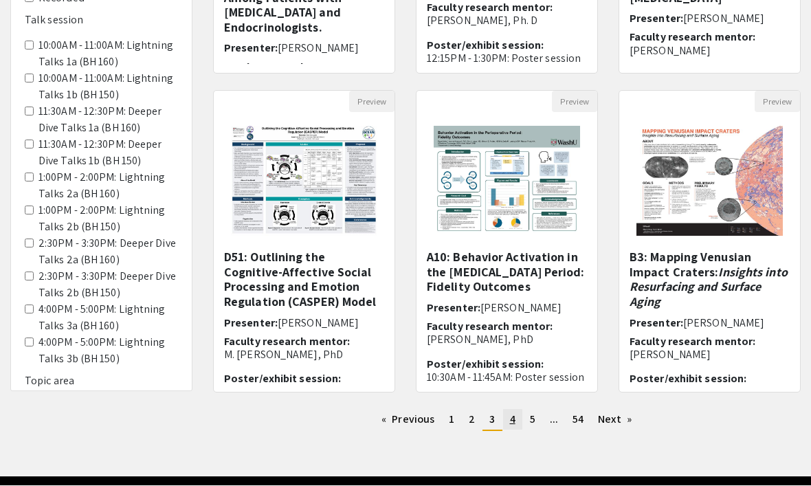 Image resolution: width=811 pixels, height=486 pixels. Describe the element at coordinates (533, 419) in the screenshot. I see `span: 5` at that location.